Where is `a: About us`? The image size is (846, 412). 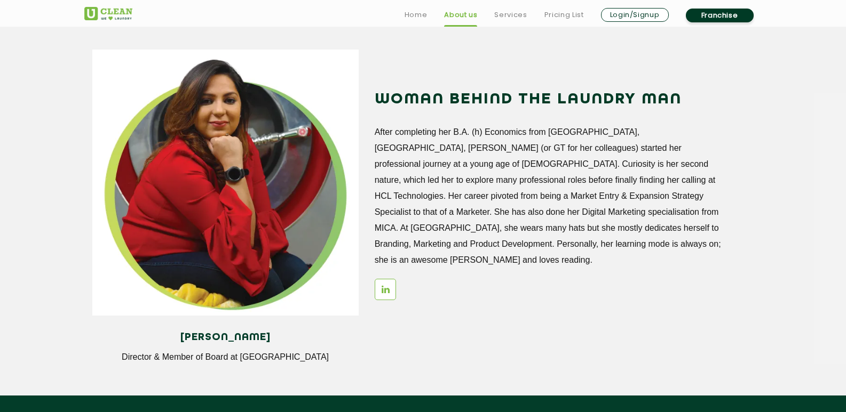 a: About us is located at coordinates (460, 15).